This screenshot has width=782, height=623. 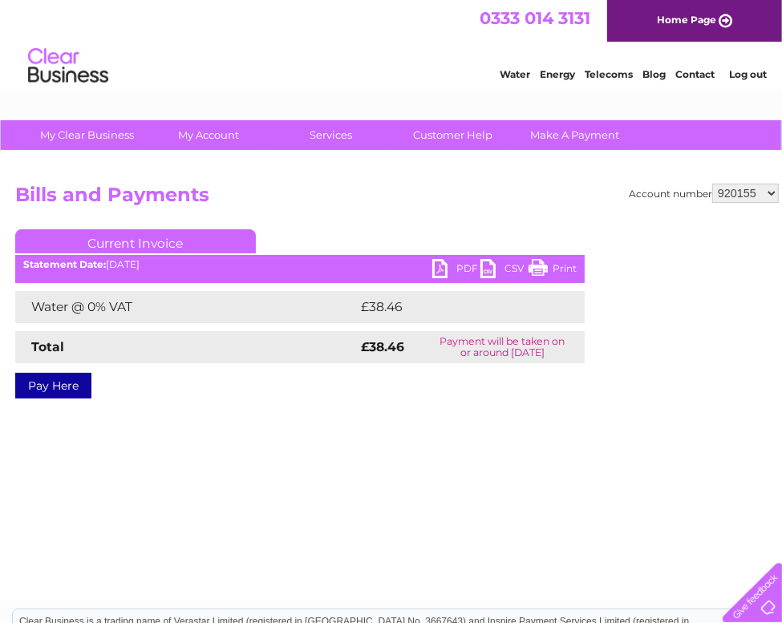 What do you see at coordinates (47, 346) in the screenshot?
I see `strong: Total` at bounding box center [47, 346].